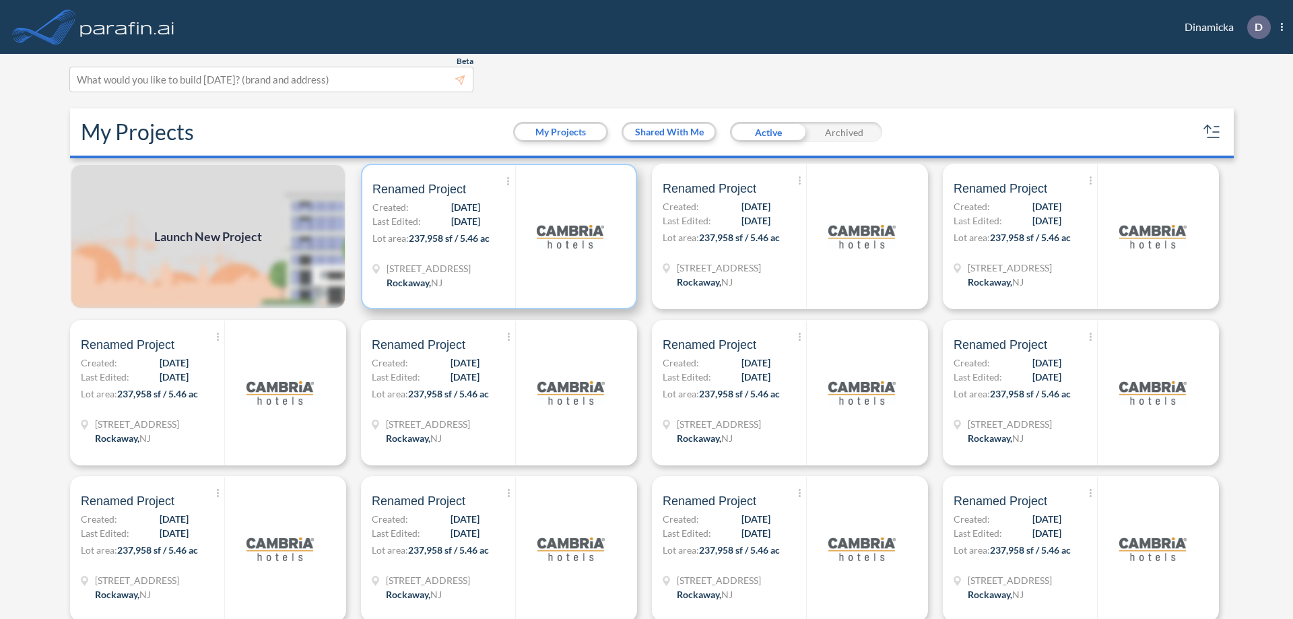 This screenshot has width=1293, height=619. Describe the element at coordinates (1259, 27) in the screenshot. I see `p: D` at that location.